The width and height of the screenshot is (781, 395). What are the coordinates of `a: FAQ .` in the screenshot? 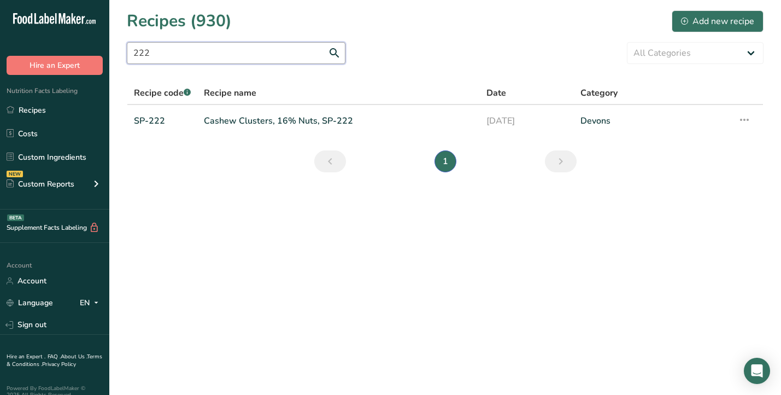 It's located at (54, 357).